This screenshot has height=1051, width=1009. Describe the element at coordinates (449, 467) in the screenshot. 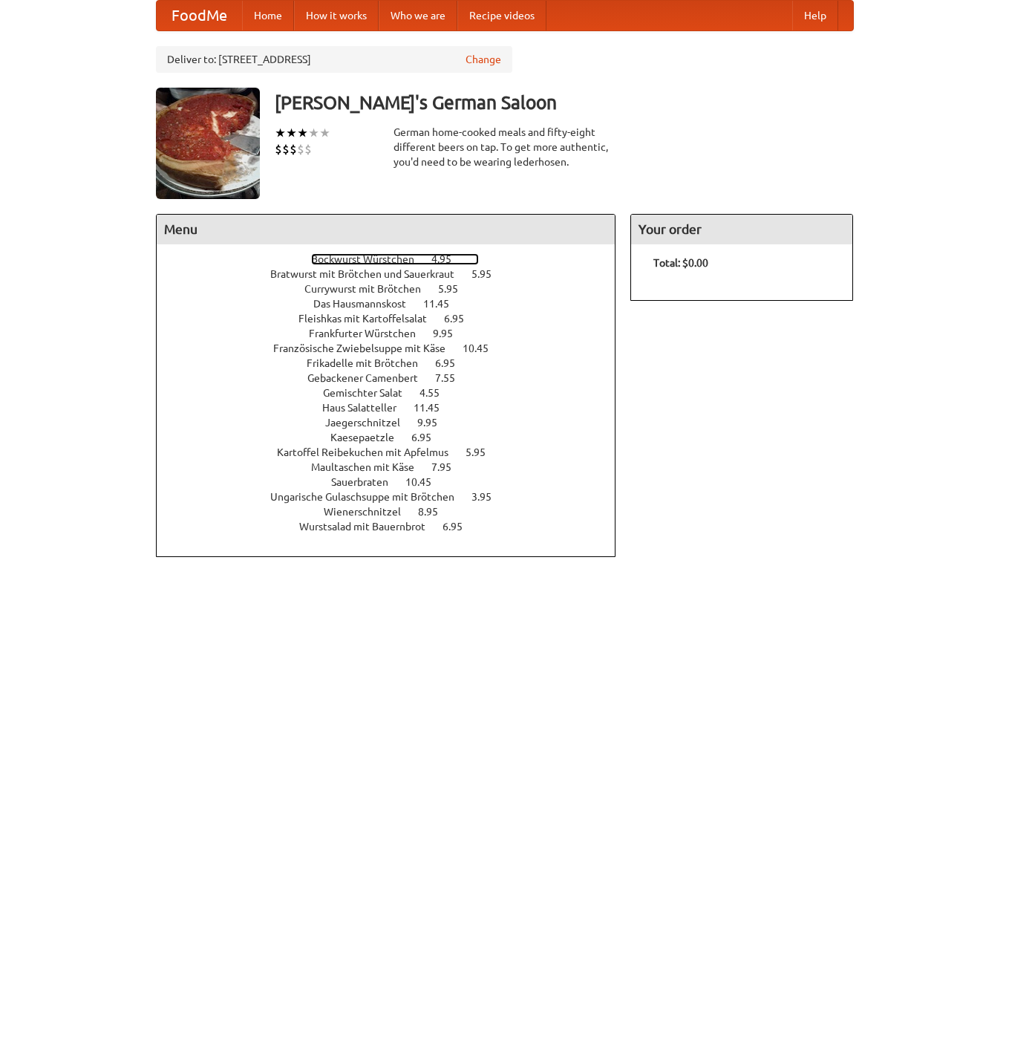

I see `span: 7.95` at that location.